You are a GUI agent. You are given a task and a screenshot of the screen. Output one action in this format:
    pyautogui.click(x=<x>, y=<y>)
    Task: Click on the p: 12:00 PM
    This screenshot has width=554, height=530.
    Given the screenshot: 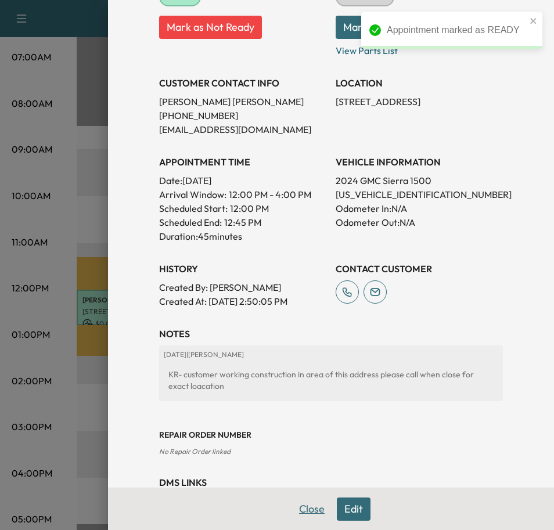 What is the action you would take?
    pyautogui.click(x=249, y=208)
    